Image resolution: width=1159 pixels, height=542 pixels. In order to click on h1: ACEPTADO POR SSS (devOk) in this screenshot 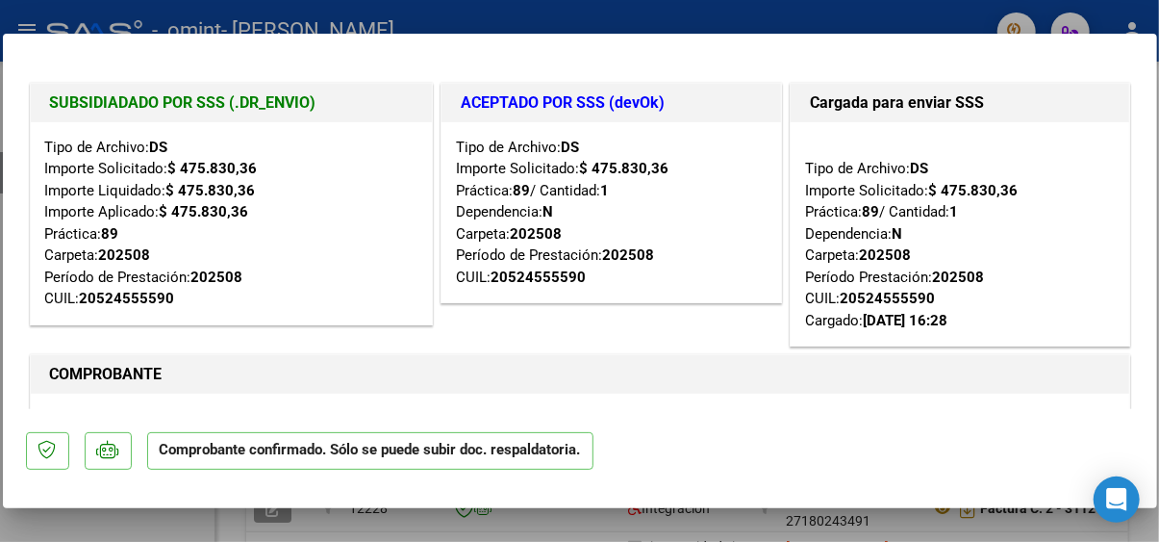, I will do `click(611, 103)`.